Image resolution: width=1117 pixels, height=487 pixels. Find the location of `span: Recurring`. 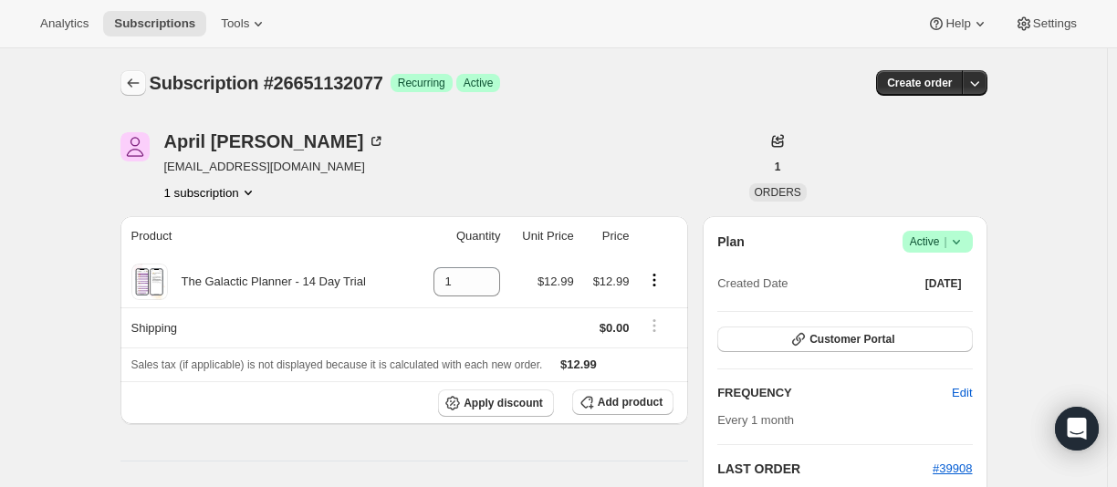

span: Recurring is located at coordinates (422, 83).